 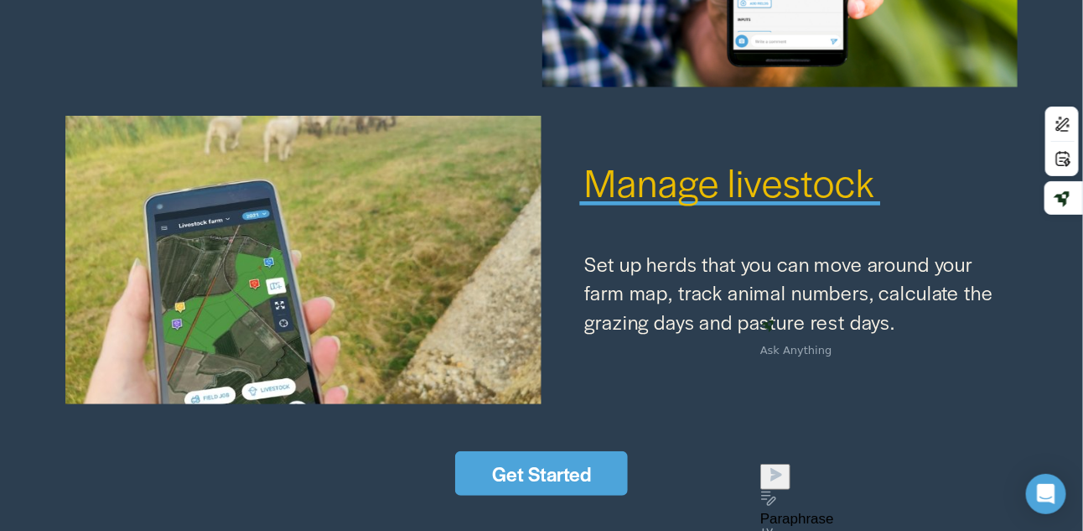 What do you see at coordinates (1046, 494) in the screenshot?
I see `div: Open Intercom Messenger` at bounding box center [1046, 494].